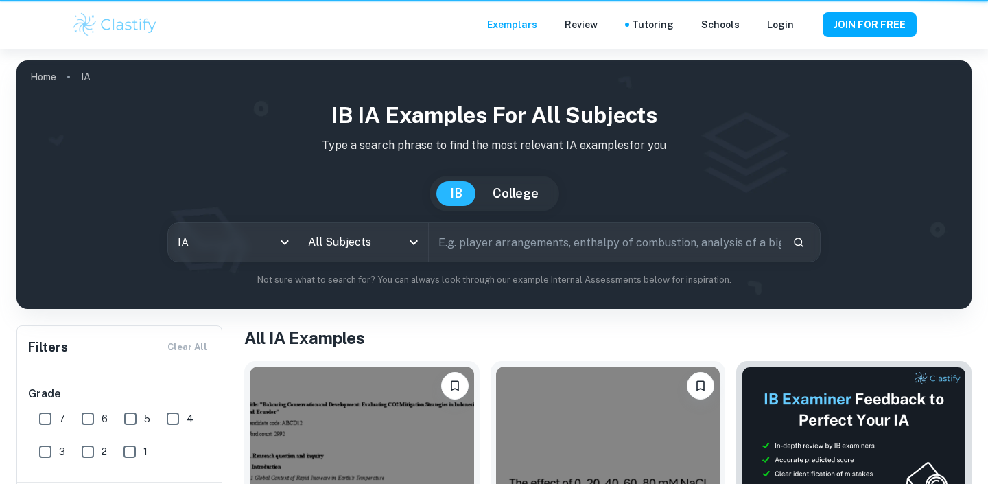 This screenshot has height=484, width=988. What do you see at coordinates (233, 242) in the screenshot?
I see `div: IA` at bounding box center [233, 242].